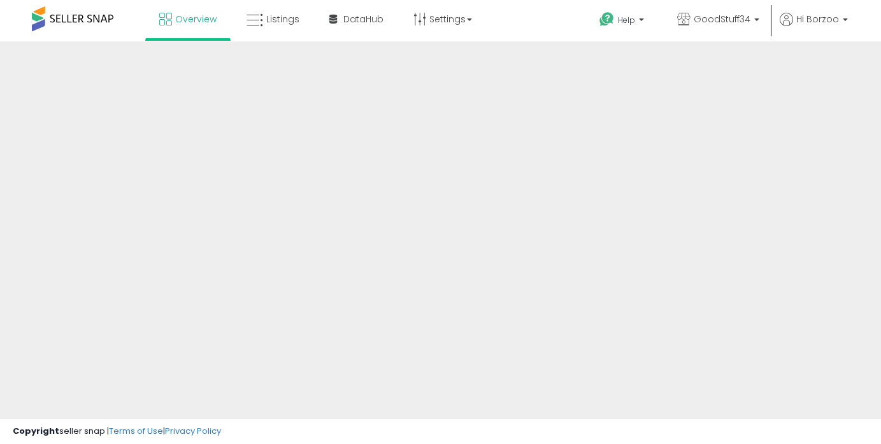 This screenshot has width=881, height=444. Describe the element at coordinates (363, 19) in the screenshot. I see `span: DataHub` at that location.